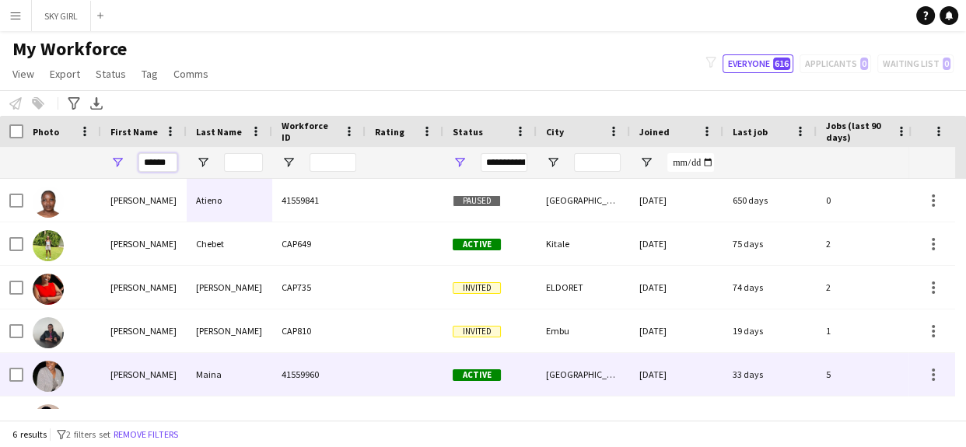 This screenshot has height=447, width=966. What do you see at coordinates (333, 163) in the screenshot?
I see `input: Workforce ID Filter Input` at bounding box center [333, 163].